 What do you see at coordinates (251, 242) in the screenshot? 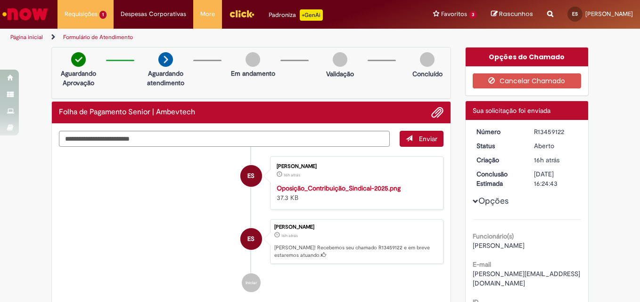
I see `li: Elton Eduardo Steil` at bounding box center [251, 242].